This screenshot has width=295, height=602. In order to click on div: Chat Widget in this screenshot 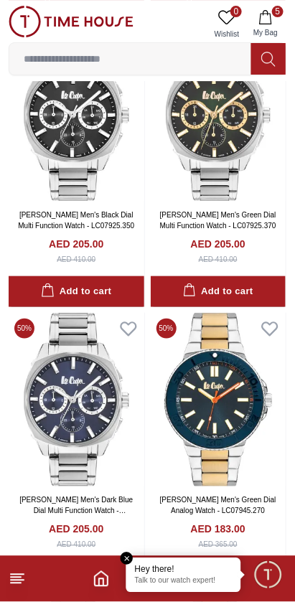, I will do `click(268, 575)`.